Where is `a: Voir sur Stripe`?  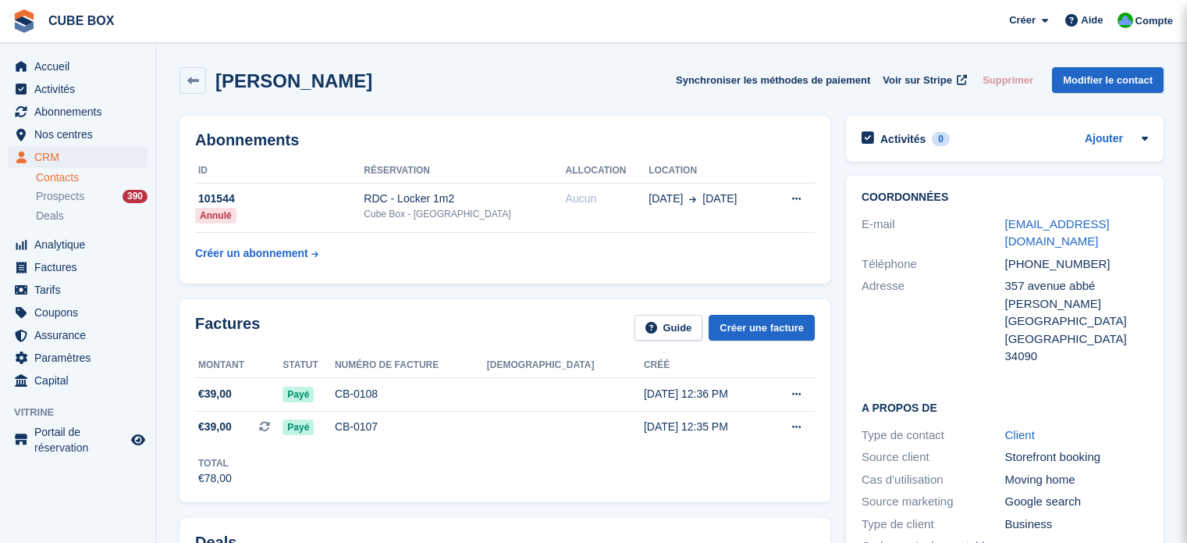
a: Voir sur Stripe is located at coordinates (924, 80).